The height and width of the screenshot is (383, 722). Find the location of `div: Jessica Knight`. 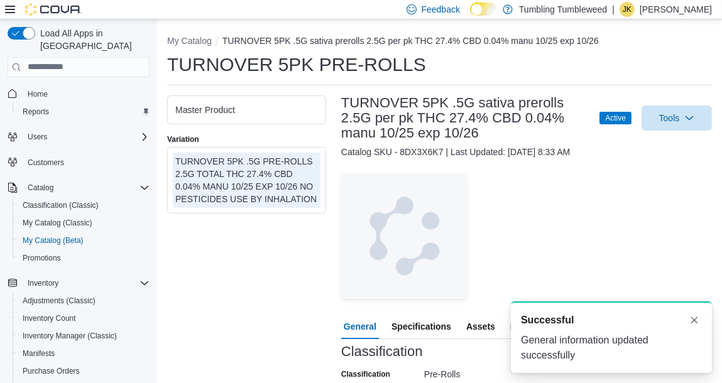

div: Jessica Knight is located at coordinates (627, 9).